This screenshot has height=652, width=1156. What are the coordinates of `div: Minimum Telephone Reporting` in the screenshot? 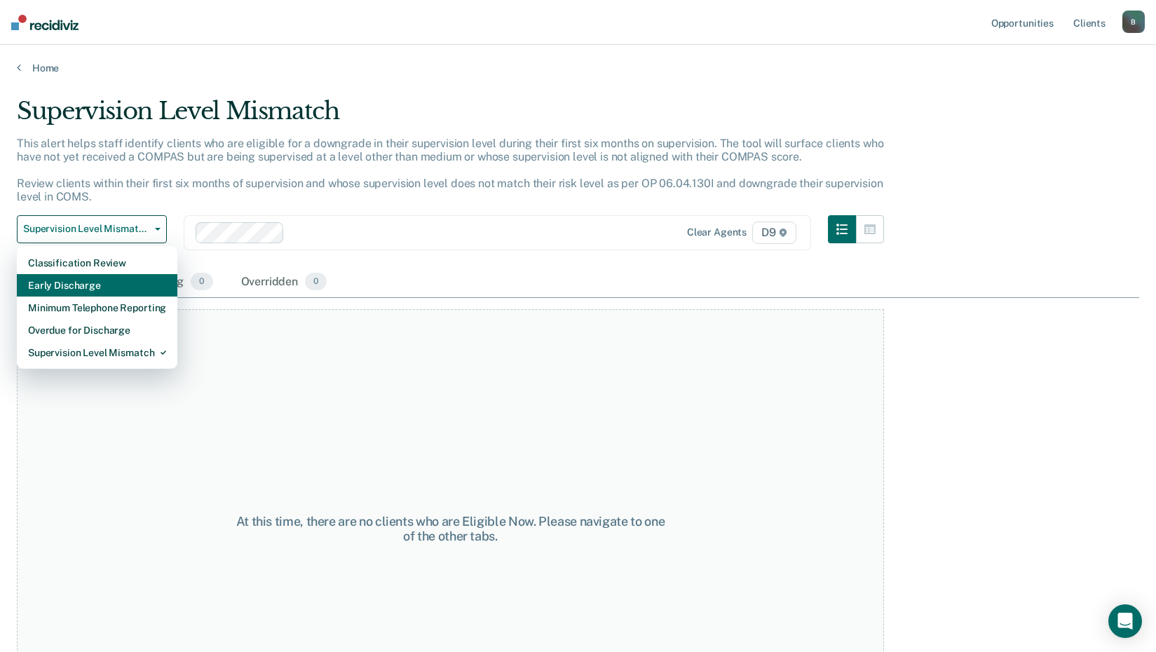 It's located at (97, 308).